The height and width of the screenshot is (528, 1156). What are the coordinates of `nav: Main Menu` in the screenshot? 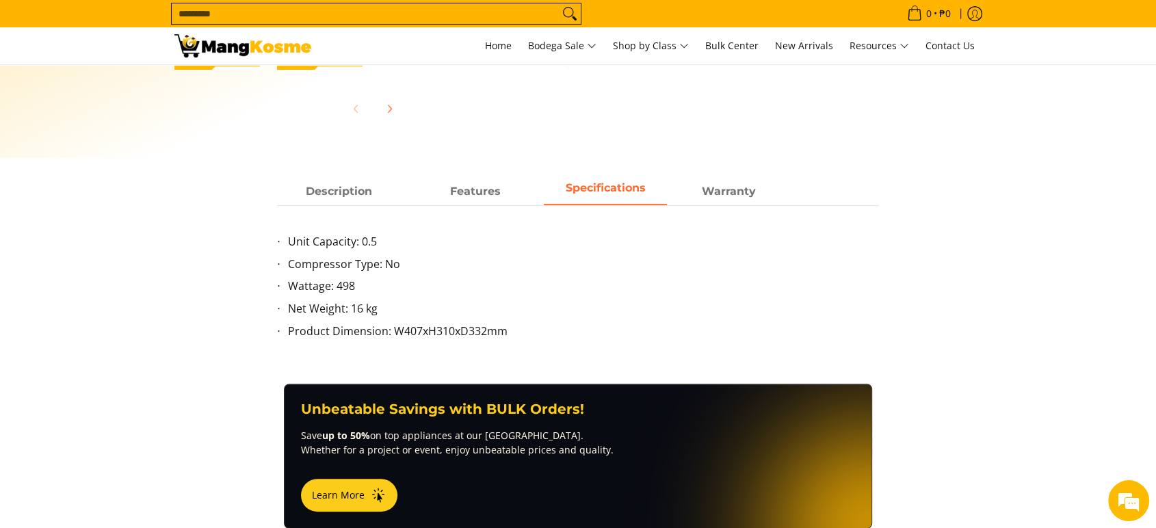 It's located at (653, 46).